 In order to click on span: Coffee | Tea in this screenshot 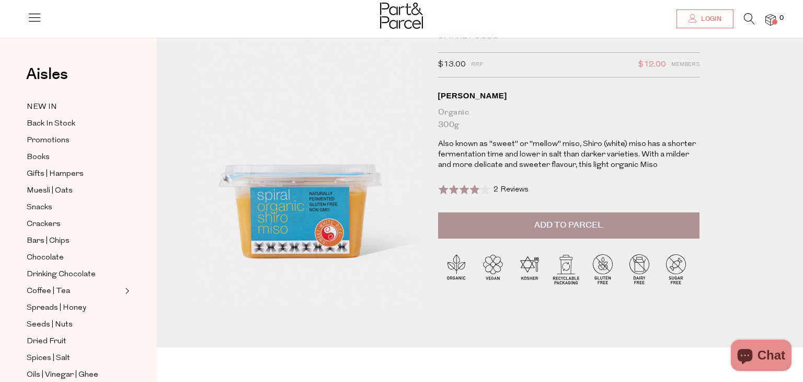, I will do `click(48, 291)`.